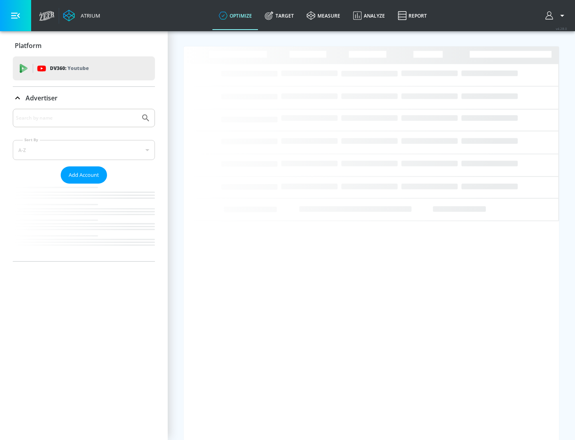 This screenshot has height=440, width=575. What do you see at coordinates (369, 16) in the screenshot?
I see `a: Analyze` at bounding box center [369, 16].